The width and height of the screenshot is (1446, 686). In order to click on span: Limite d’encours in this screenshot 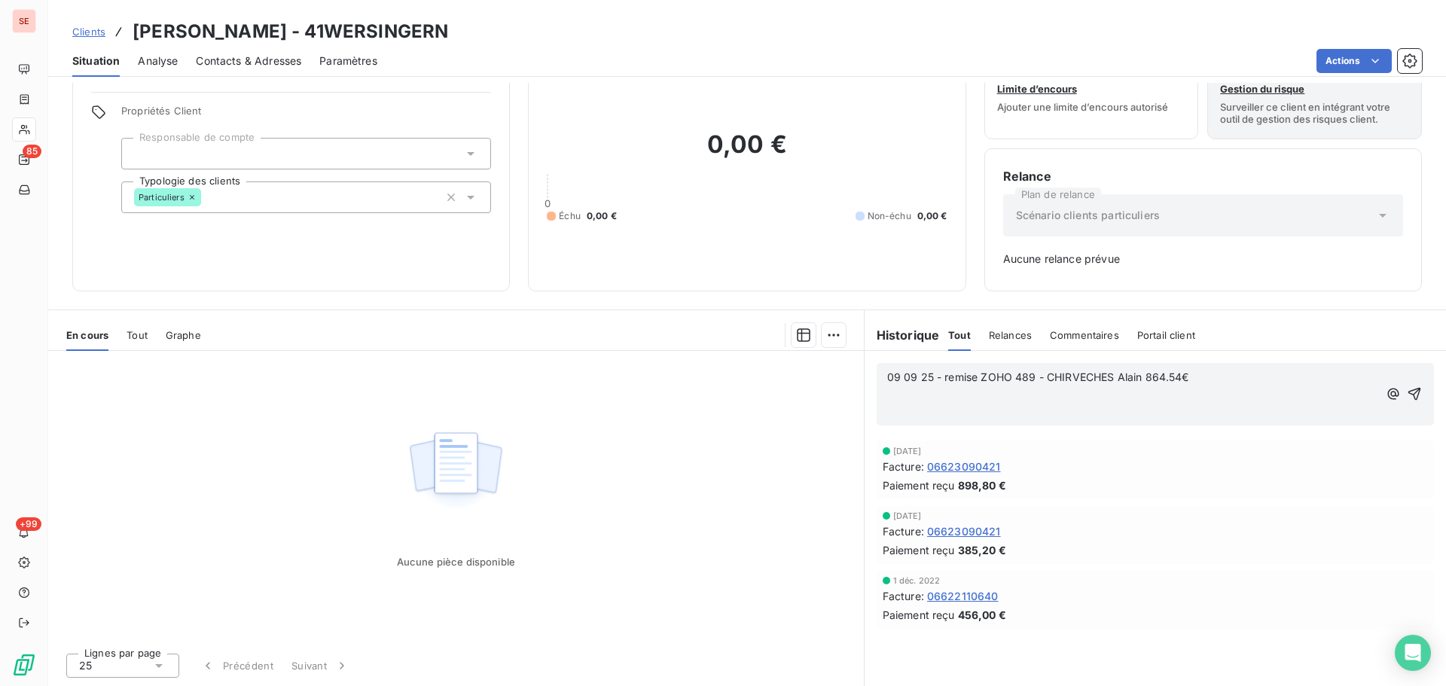, I will do `click(1037, 89)`.